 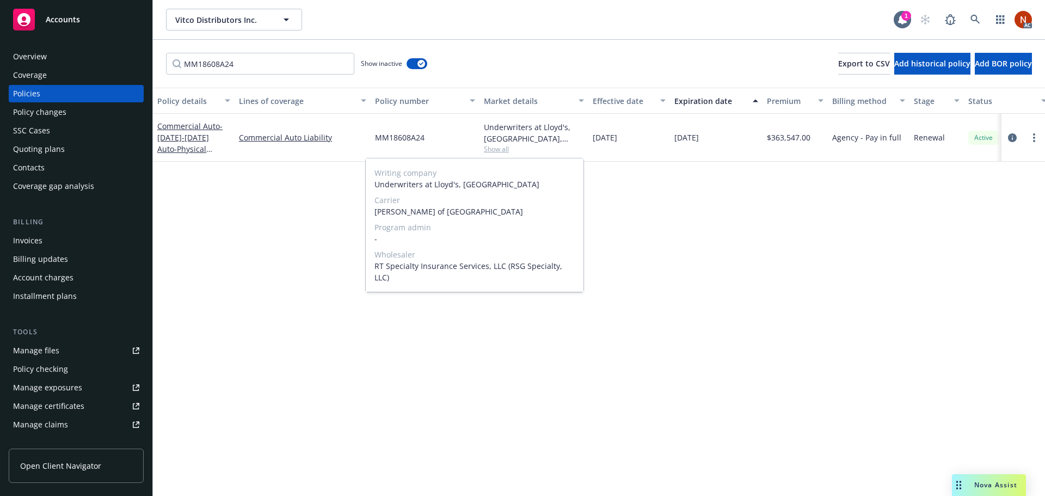 I want to click on div: Policy changes, so click(x=40, y=112).